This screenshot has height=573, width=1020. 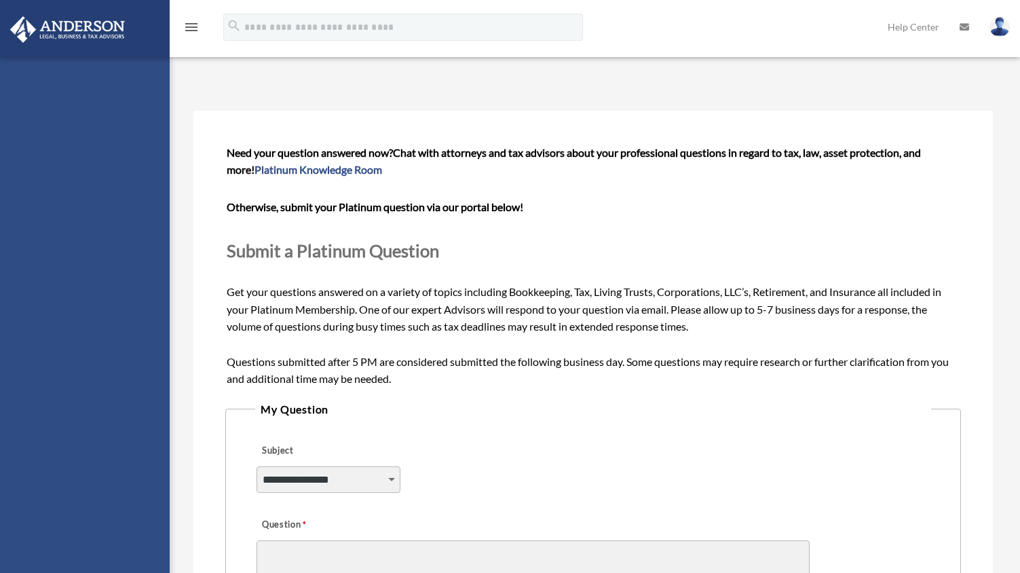 I want to click on img: User Pic, so click(x=999, y=26).